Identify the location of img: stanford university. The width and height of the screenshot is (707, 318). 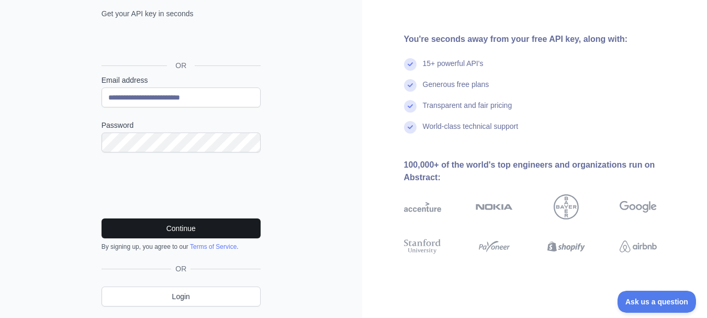
(422, 246).